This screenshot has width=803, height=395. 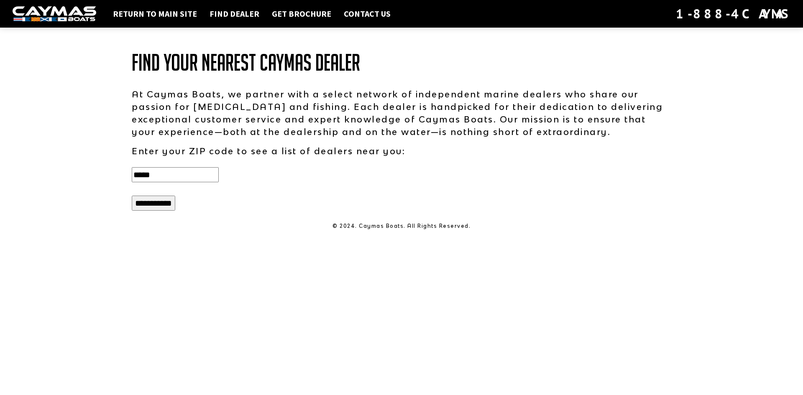 What do you see at coordinates (301, 14) in the screenshot?
I see `a: Get Brochure` at bounding box center [301, 14].